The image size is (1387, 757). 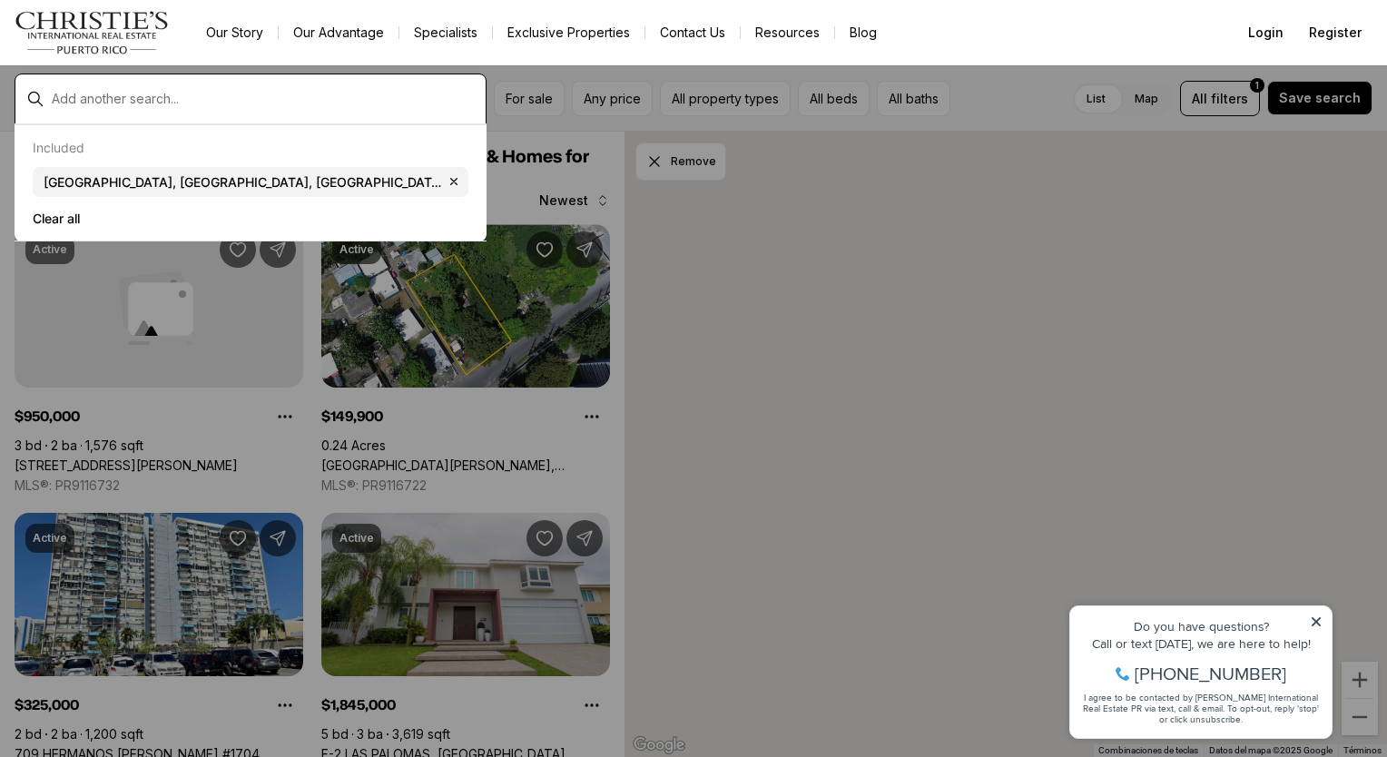 I want to click on button: Register, so click(x=1335, y=33).